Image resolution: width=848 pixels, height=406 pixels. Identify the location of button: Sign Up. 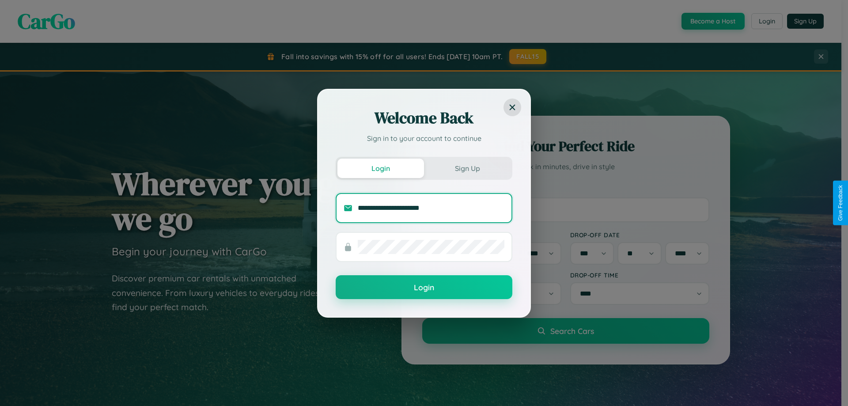
(467, 168).